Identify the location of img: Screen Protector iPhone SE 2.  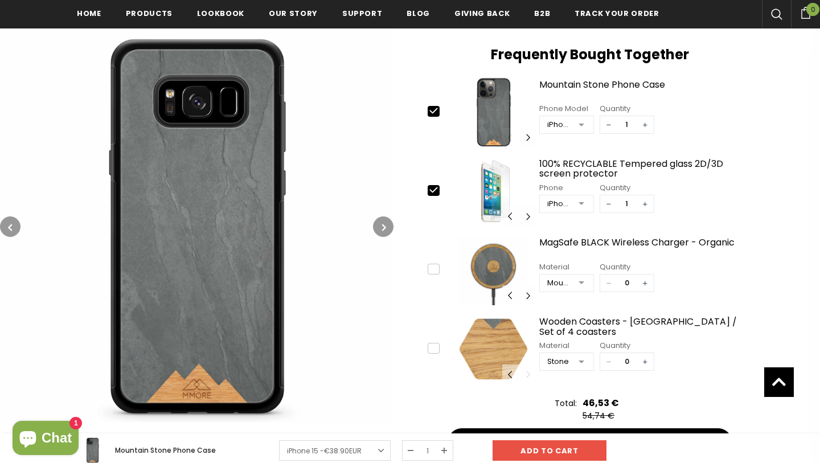
(493, 191).